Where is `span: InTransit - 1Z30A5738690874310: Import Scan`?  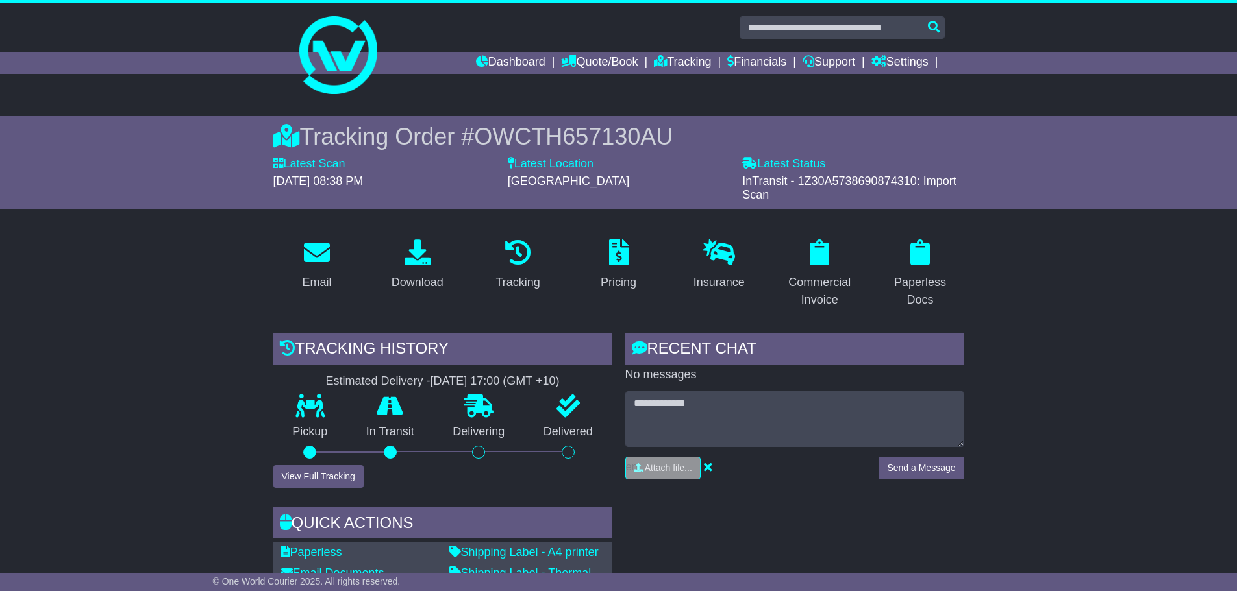
span: InTransit - 1Z30A5738690874310: Import Scan is located at coordinates (849, 188).